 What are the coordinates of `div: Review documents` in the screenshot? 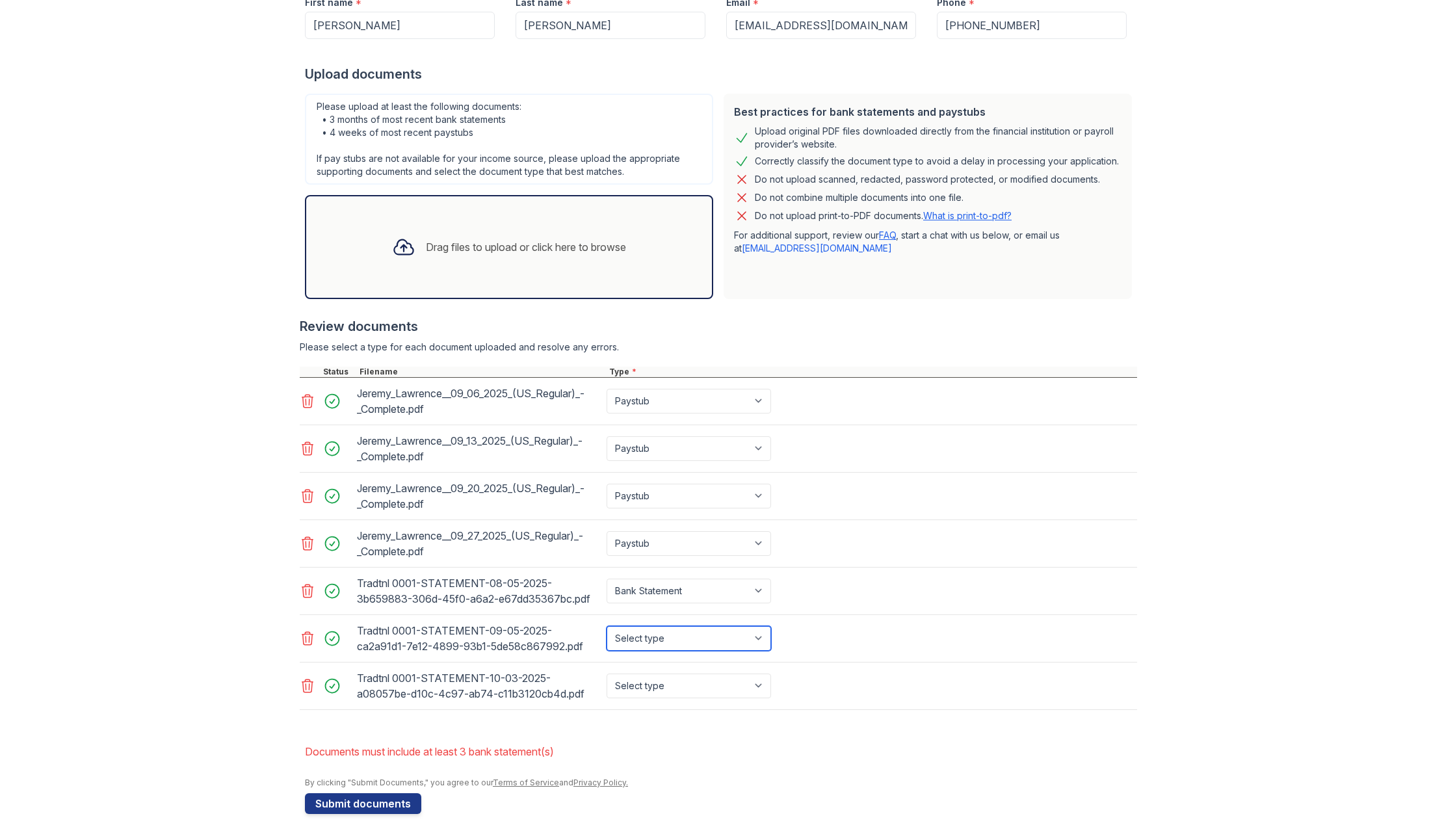 It's located at (719, 327).